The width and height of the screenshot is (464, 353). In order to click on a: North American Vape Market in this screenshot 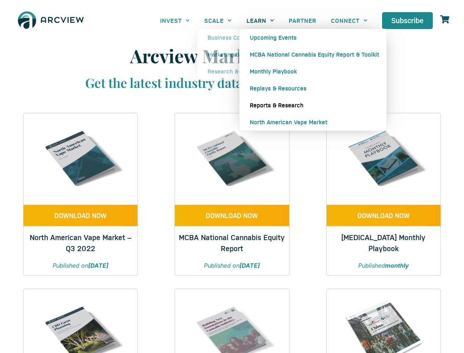, I will do `click(313, 122)`.